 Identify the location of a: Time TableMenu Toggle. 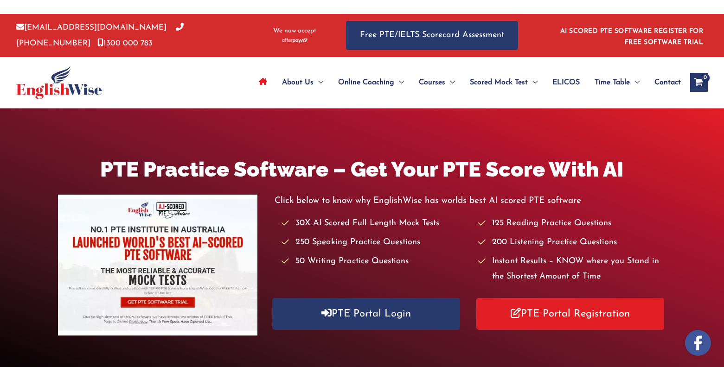
(617, 83).